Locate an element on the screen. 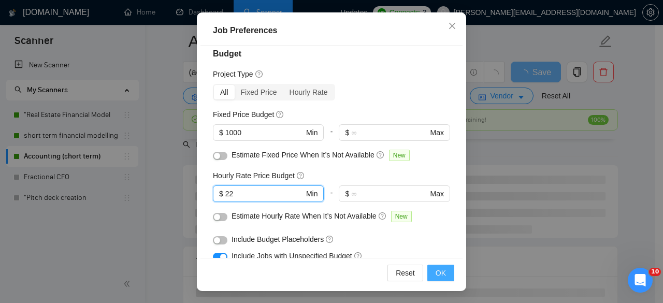 This screenshot has height=303, width=663. div: All is located at coordinates (224, 92).